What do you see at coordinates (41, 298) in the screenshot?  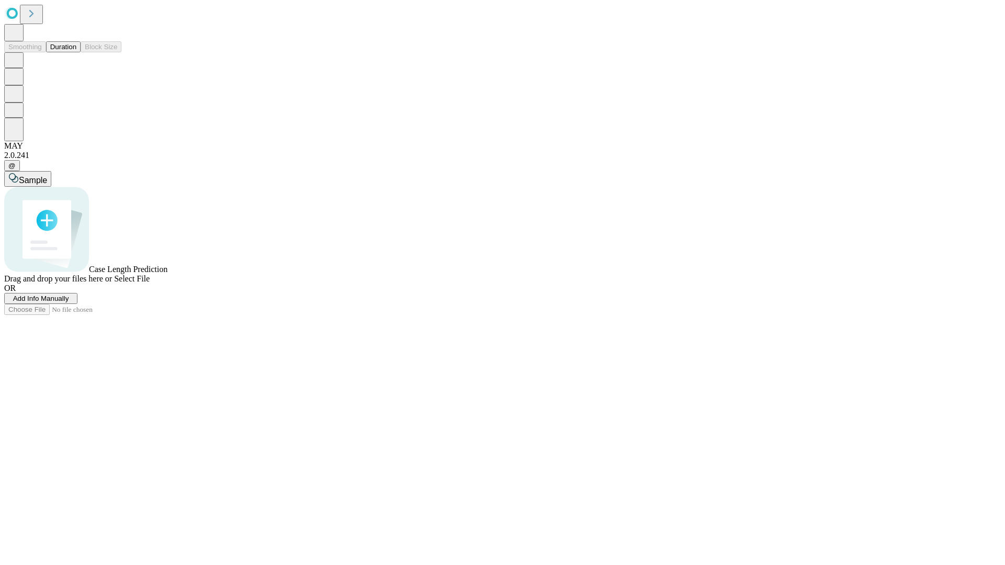 I see `button: Add Info Manually` at bounding box center [41, 298].